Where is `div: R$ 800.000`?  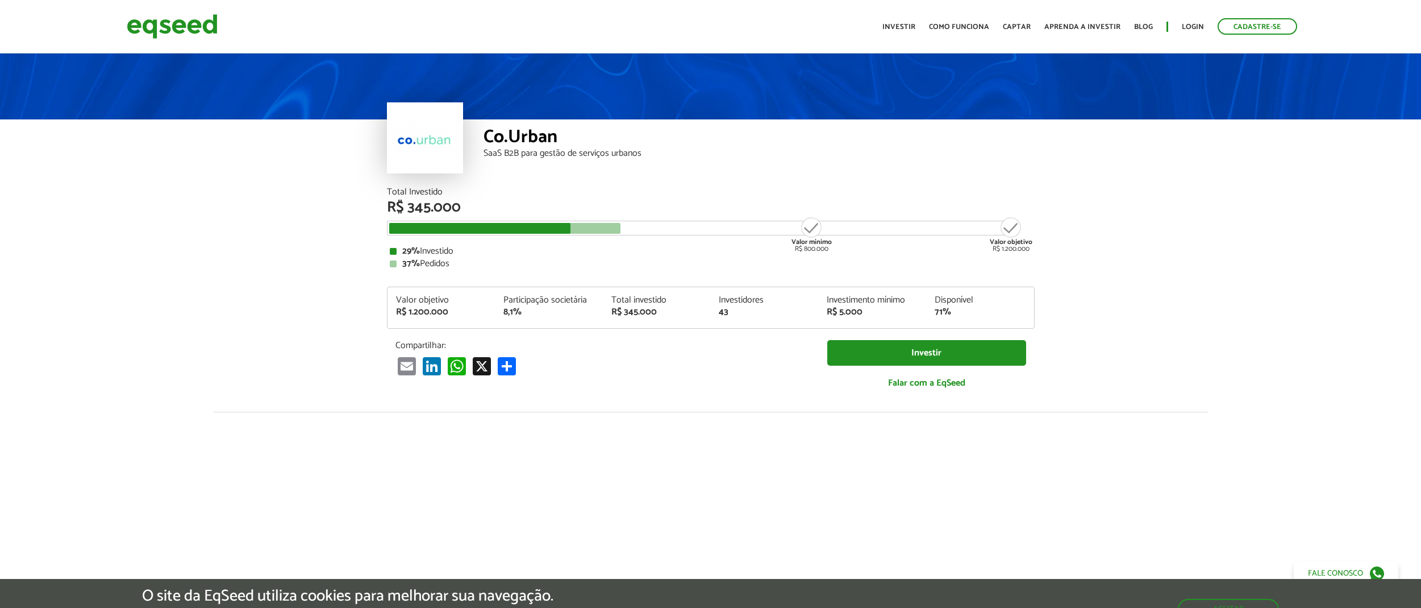 div: R$ 800.000 is located at coordinates (812, 234).